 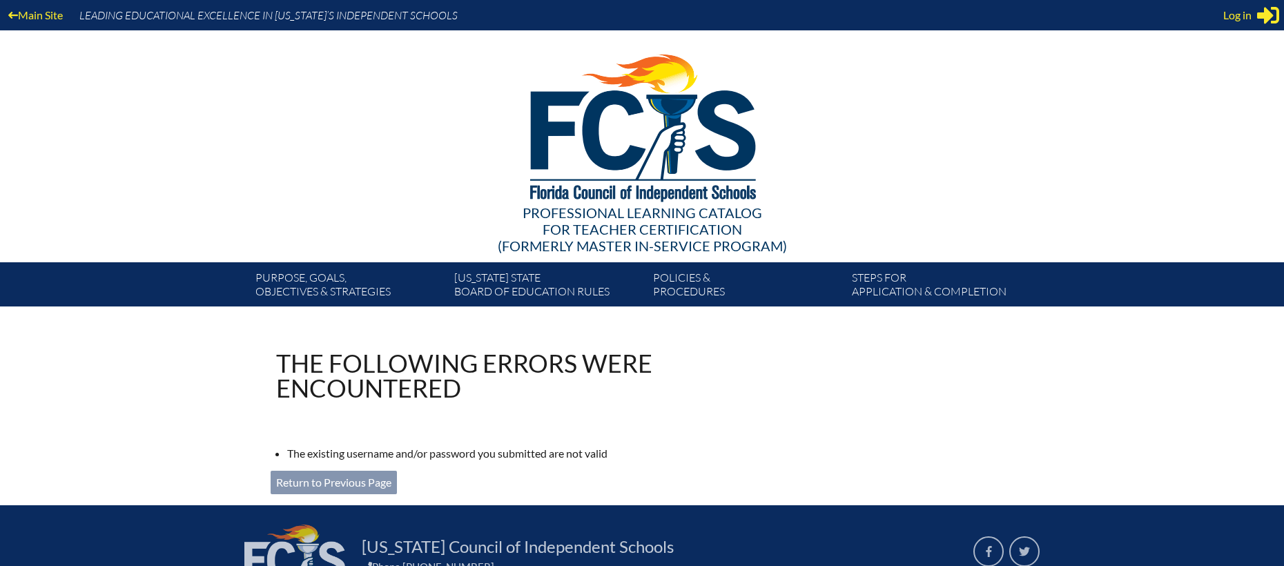 I want to click on img: FCISlogo221.eps, so click(x=642, y=124).